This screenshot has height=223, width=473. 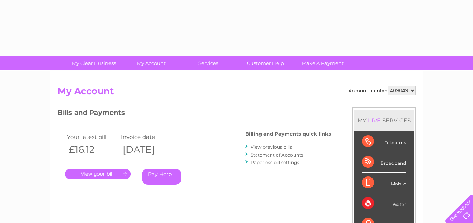 I want to click on h2: My Account, so click(x=237, y=93).